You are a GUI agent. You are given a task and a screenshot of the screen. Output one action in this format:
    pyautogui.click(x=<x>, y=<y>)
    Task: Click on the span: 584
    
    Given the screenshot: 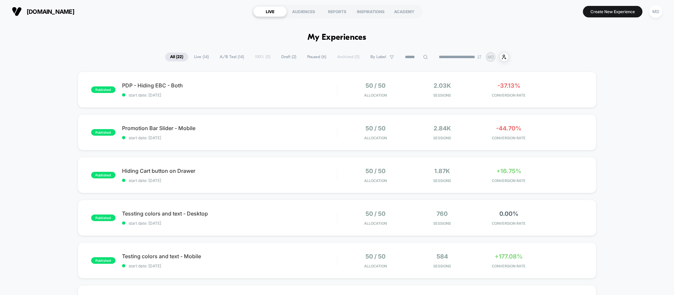 What is the action you would take?
    pyautogui.click(x=442, y=257)
    